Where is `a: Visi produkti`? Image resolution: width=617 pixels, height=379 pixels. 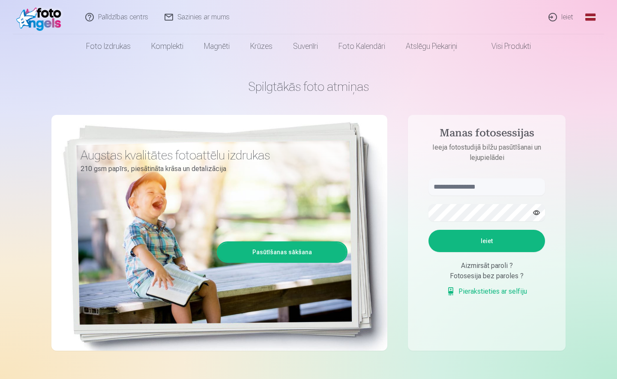 a: Visi produkti is located at coordinates (504, 46).